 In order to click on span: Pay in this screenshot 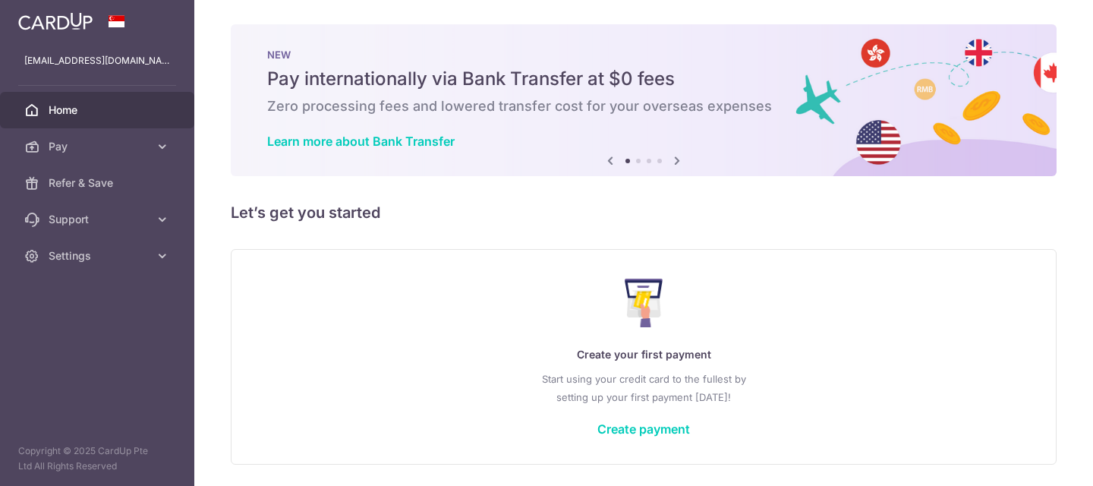, I will do `click(99, 146)`.